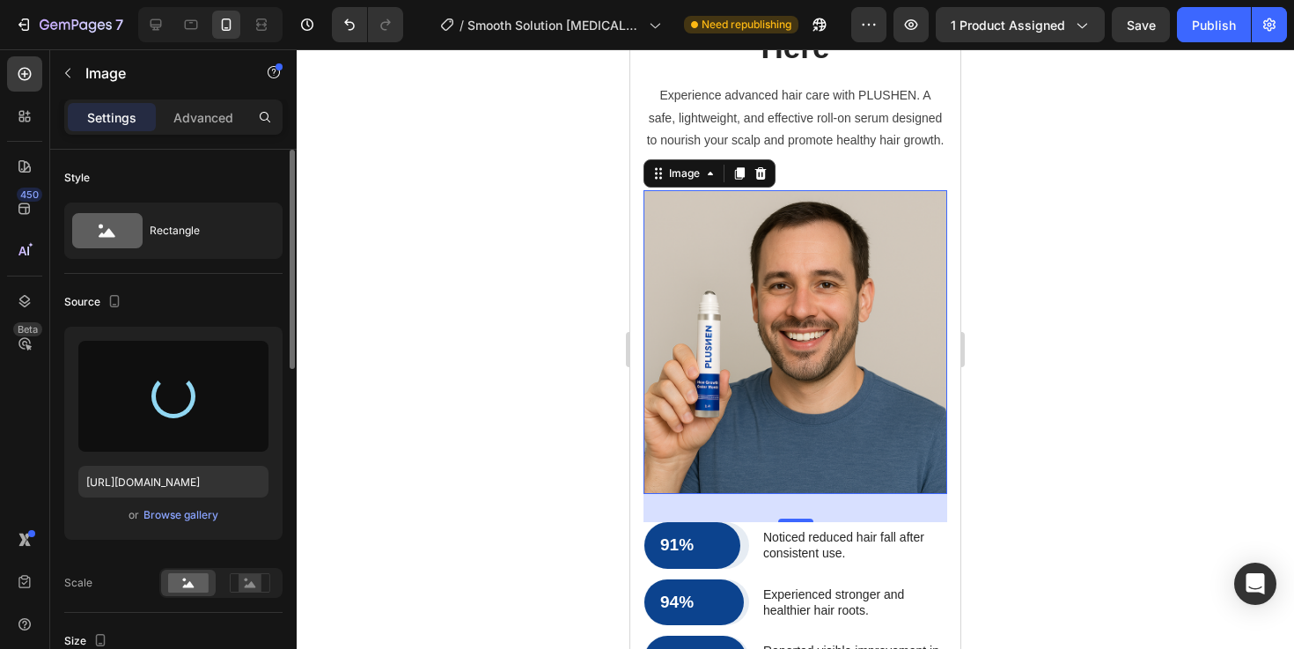  I want to click on p: Experienced stronger and healthier hair roots., so click(224, 553).